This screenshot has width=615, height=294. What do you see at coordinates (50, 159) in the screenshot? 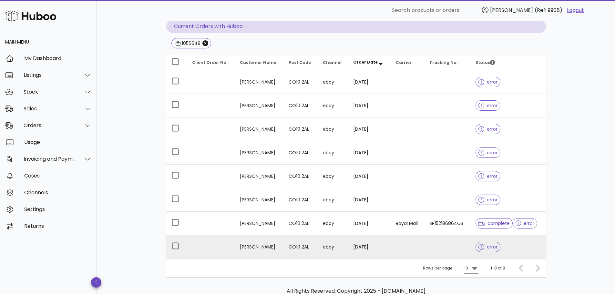
I see `div: Invoicing and Payments` at bounding box center [50, 159].